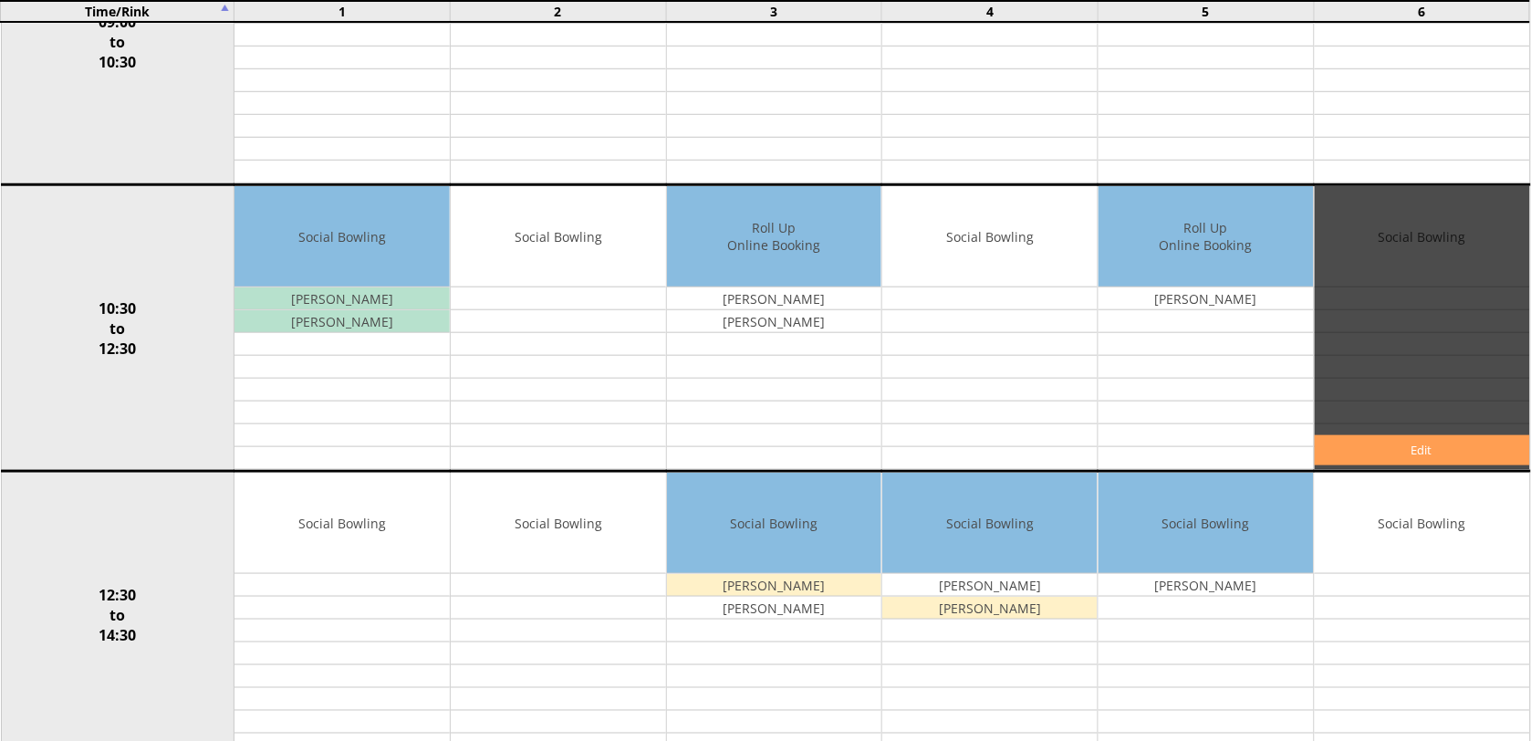 The image size is (1531, 741). I want to click on td: 1, so click(342, 11).